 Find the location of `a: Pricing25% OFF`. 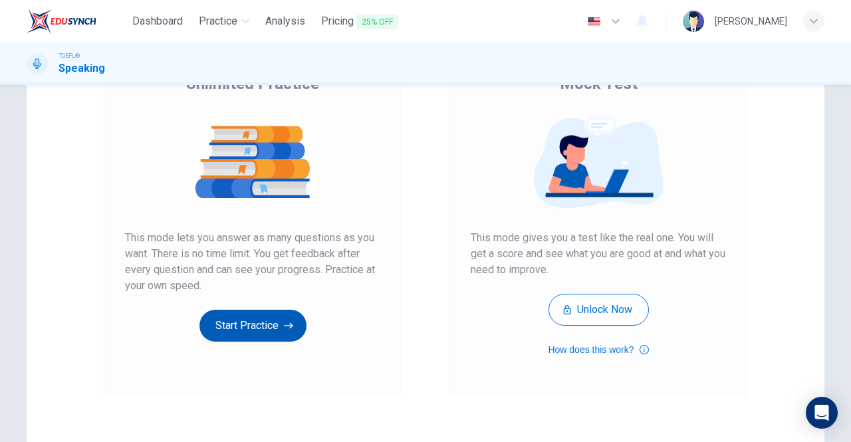

a: Pricing25% OFF is located at coordinates (360, 21).